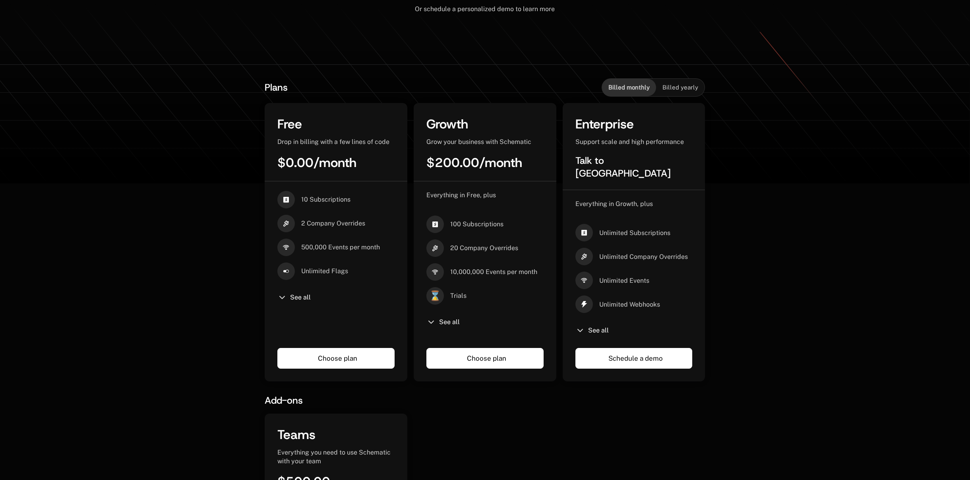  Describe the element at coordinates (493, 272) in the screenshot. I see `span: 10,000,000 Events per month` at that location.